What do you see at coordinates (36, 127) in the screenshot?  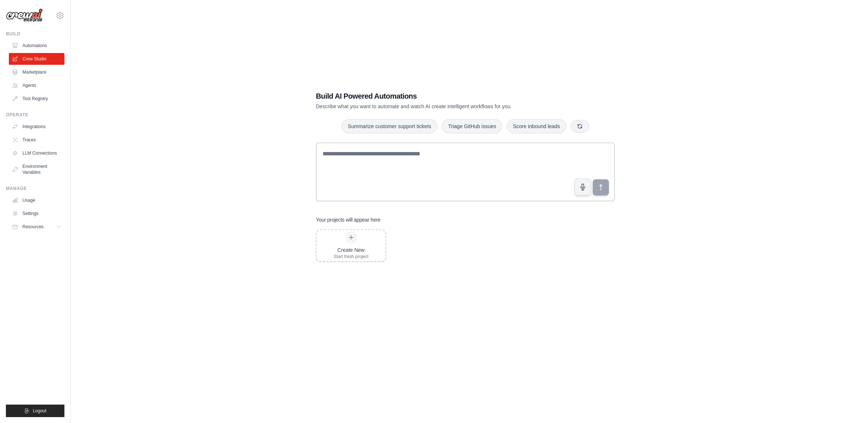 I see `a: Integrations` at bounding box center [36, 127].